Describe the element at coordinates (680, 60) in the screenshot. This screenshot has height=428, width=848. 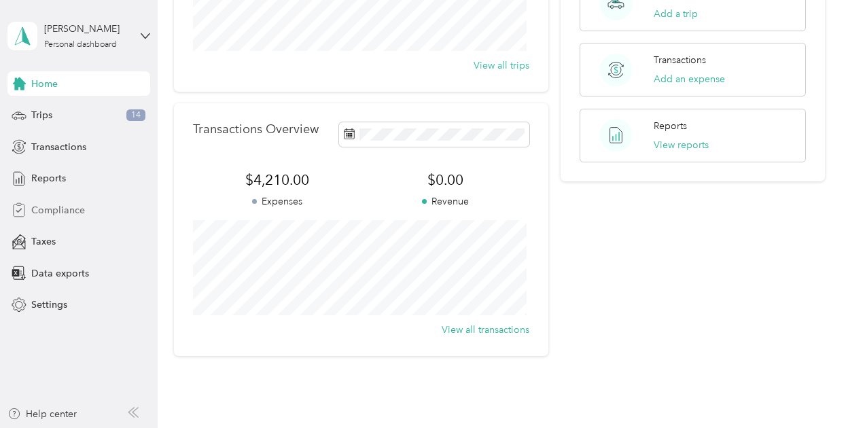
I see `p: Transactions` at that location.